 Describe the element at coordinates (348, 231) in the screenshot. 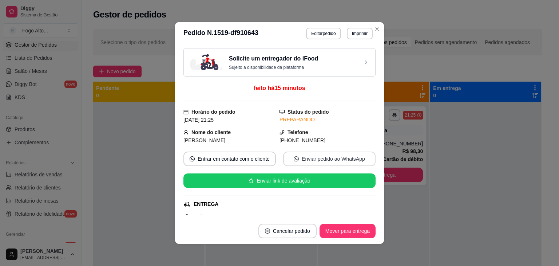

I see `button: Mover para entrega` at that location.